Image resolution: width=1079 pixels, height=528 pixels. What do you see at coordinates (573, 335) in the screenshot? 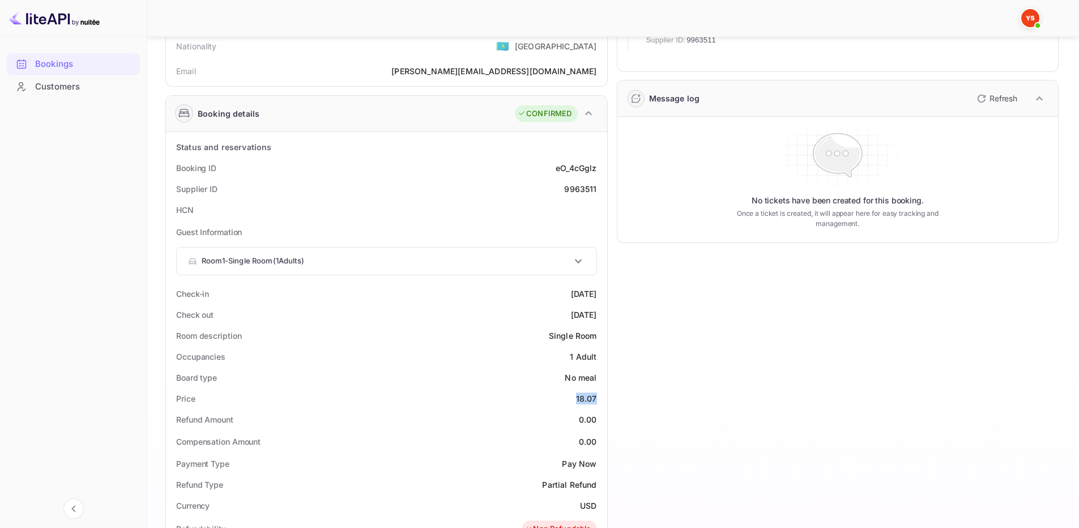
I see `div: Single Room` at bounding box center [573, 335].